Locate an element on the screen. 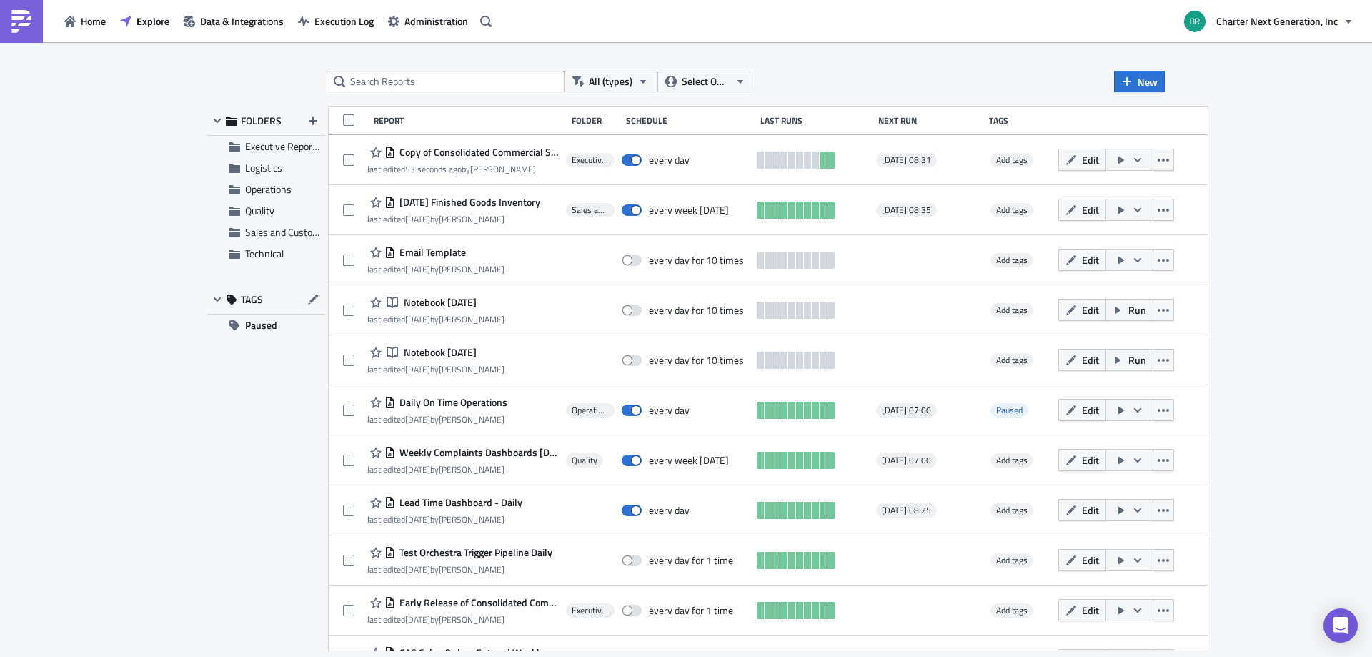 The height and width of the screenshot is (657, 1372). span: Run is located at coordinates (1137, 309).